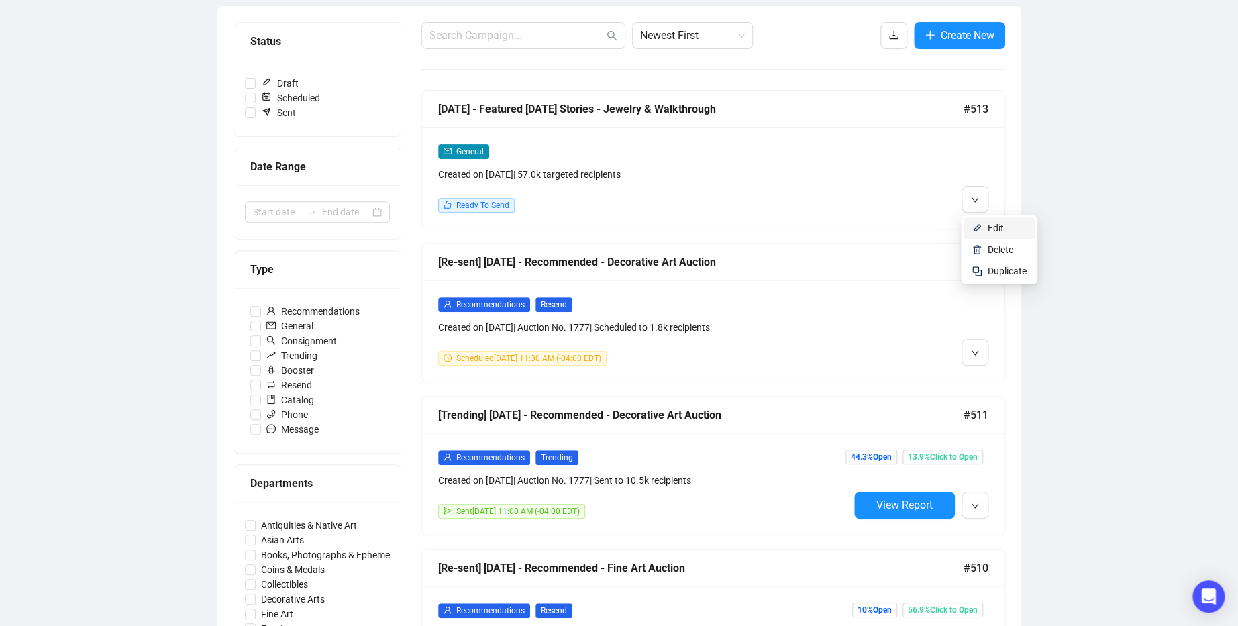 This screenshot has height=626, width=1238. I want to click on span: Phone, so click(287, 415).